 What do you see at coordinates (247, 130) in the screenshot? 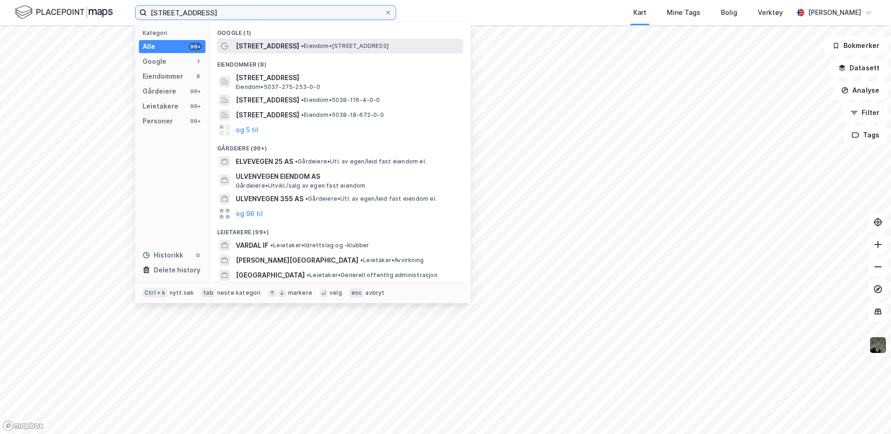
I see `button: og 5 til` at bounding box center [247, 130].